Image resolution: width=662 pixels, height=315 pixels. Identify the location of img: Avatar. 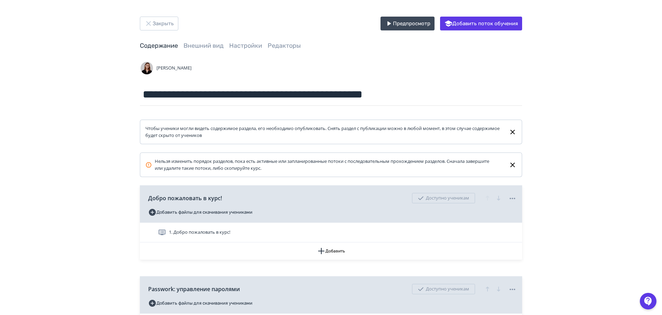
(147, 68).